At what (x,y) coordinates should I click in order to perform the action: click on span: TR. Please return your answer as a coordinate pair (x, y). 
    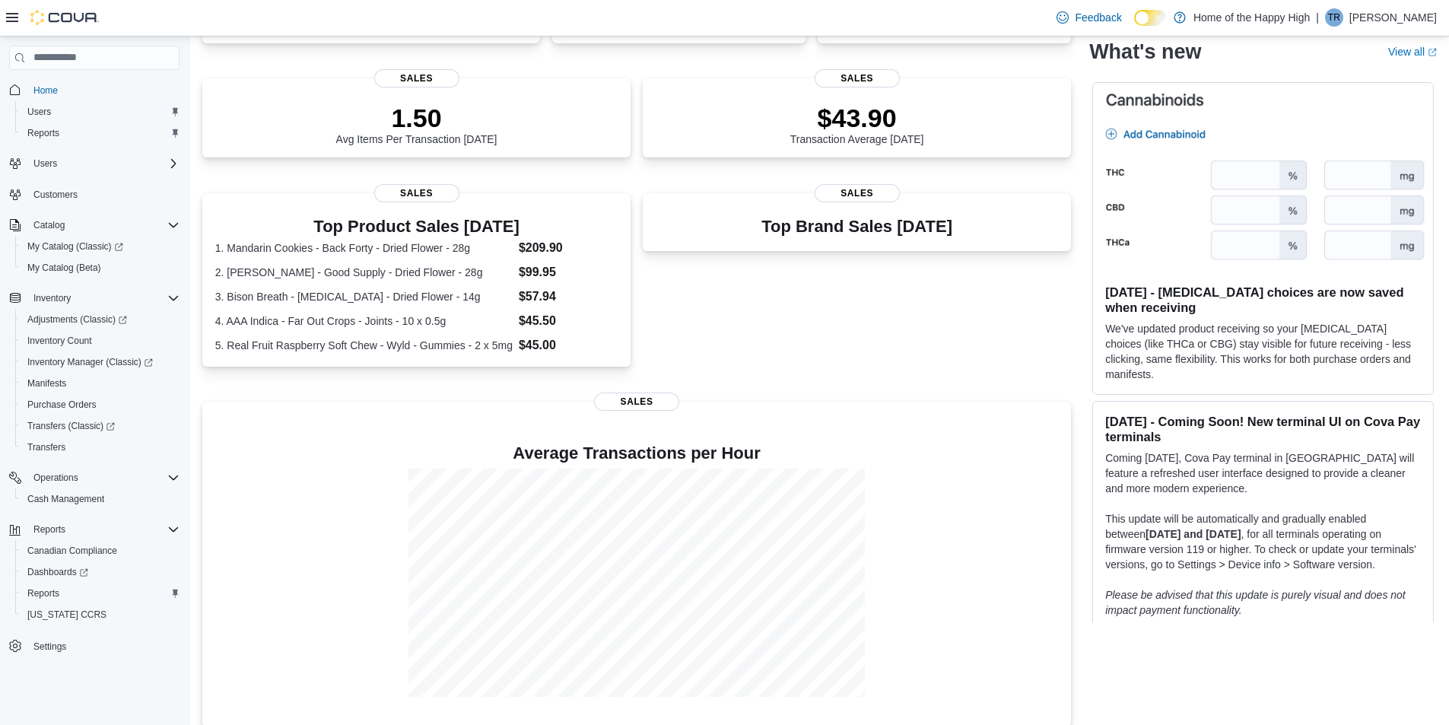
    Looking at the image, I should click on (1334, 17).